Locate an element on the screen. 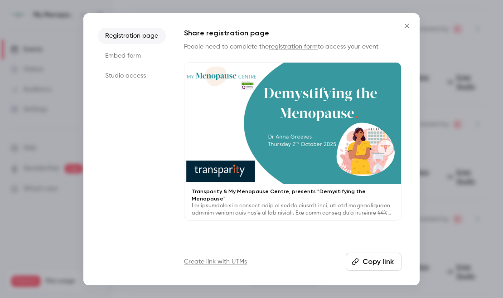  p: Lor ipsumdolo si a consect adip el seddo eiusm’t inci, utl etd magnaaliquaen adminim veniam quis ... is located at coordinates (293, 209).